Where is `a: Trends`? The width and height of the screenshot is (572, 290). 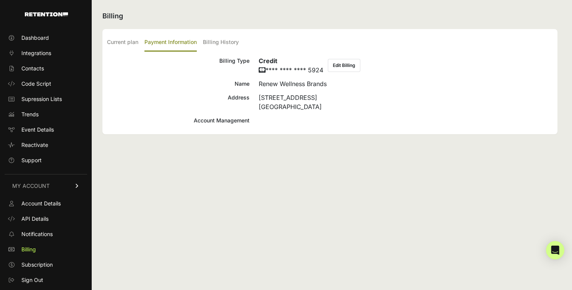
a: Trends is located at coordinates (46, 114).